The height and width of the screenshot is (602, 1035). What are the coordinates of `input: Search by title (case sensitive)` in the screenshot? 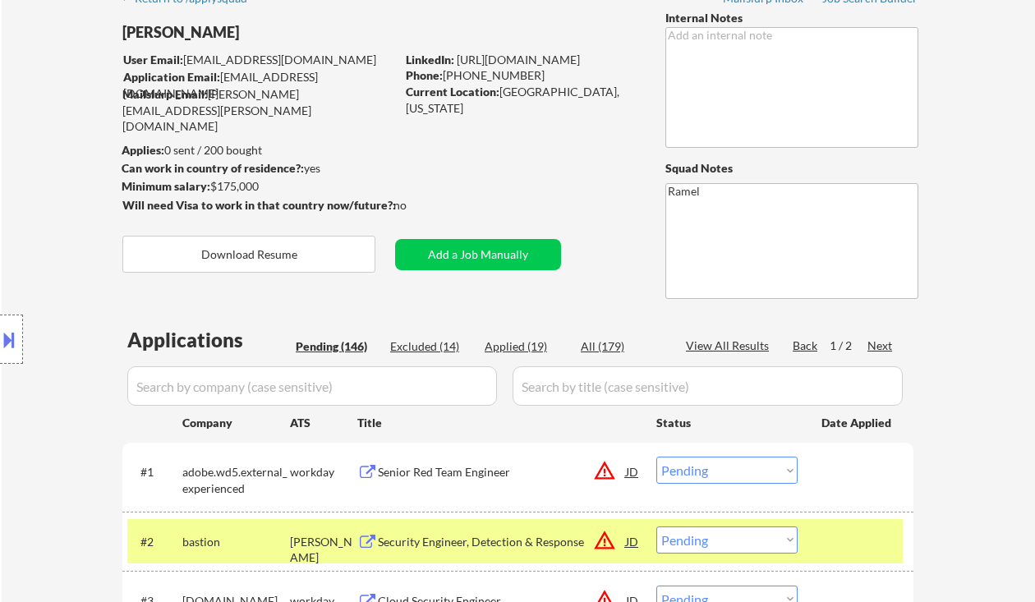 It's located at (708, 386).